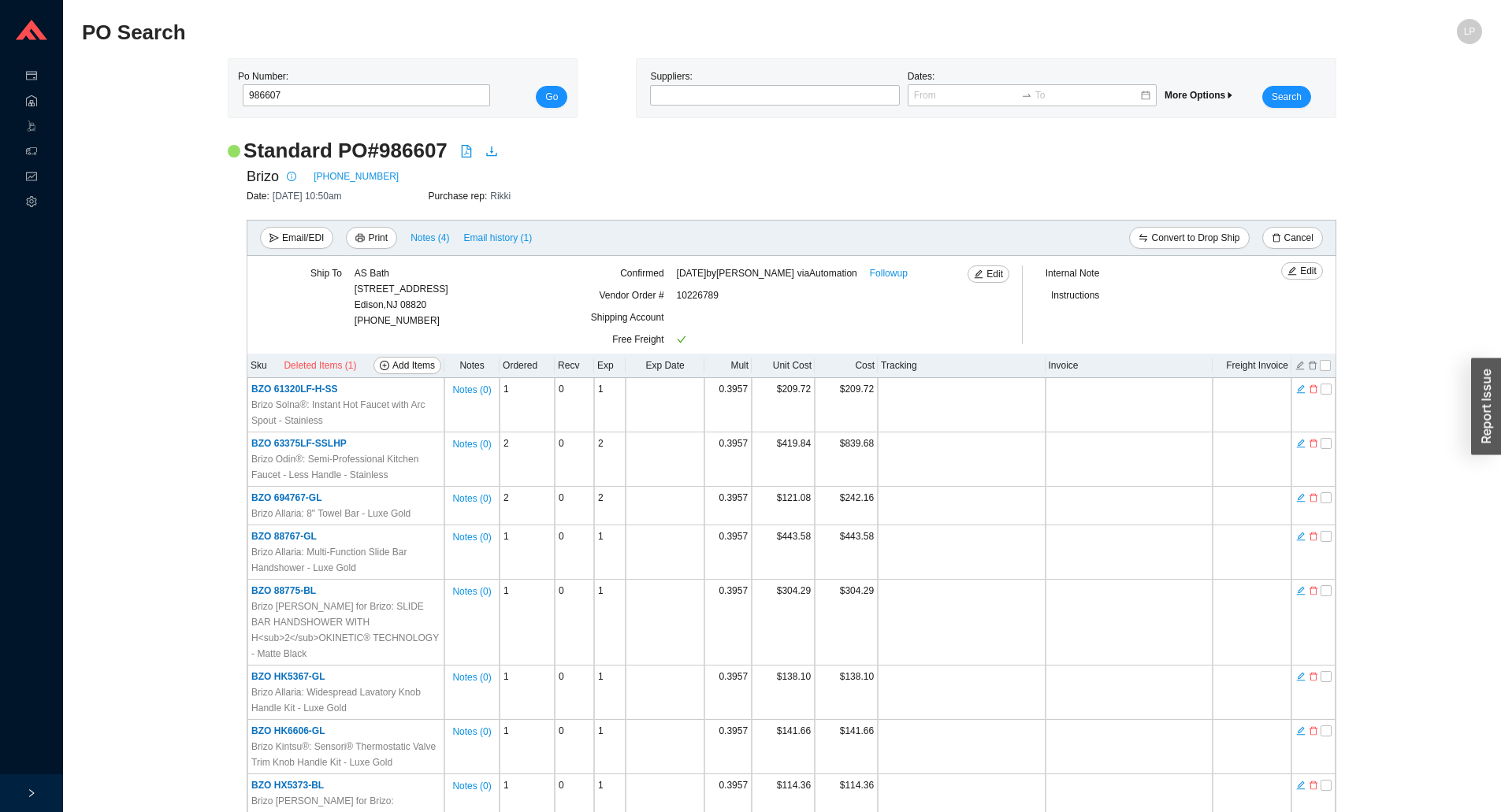 The image size is (1501, 812). Describe the element at coordinates (1074, 296) in the screenshot. I see `span: Instructions` at that location.